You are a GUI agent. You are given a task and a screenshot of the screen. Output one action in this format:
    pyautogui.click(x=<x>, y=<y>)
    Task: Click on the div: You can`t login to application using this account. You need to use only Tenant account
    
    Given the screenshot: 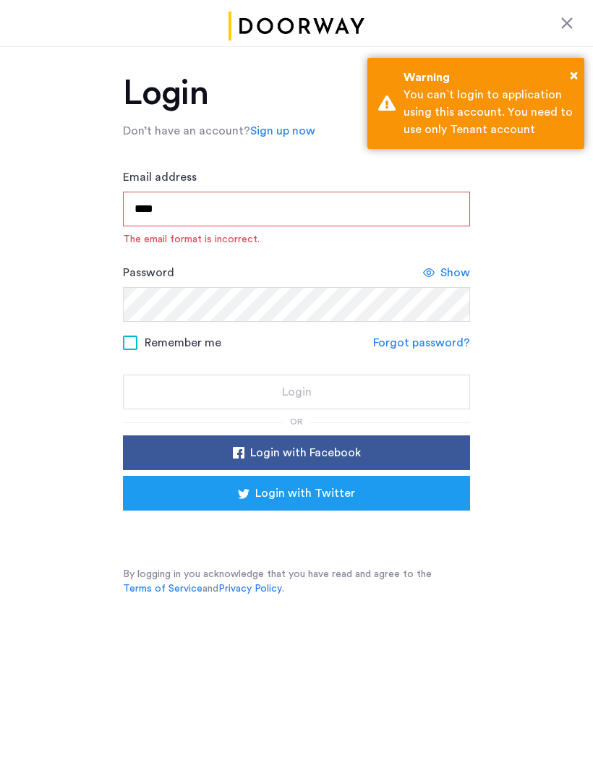 What is the action you would take?
    pyautogui.click(x=488, y=112)
    